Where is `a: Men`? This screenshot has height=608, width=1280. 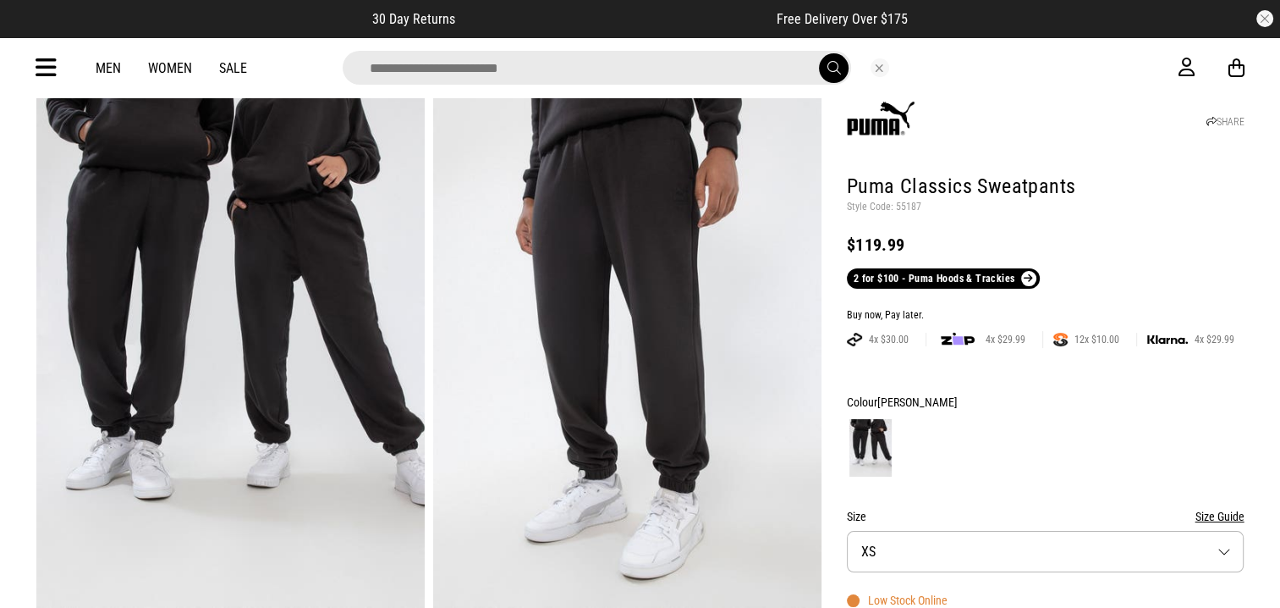 a: Men is located at coordinates (108, 68).